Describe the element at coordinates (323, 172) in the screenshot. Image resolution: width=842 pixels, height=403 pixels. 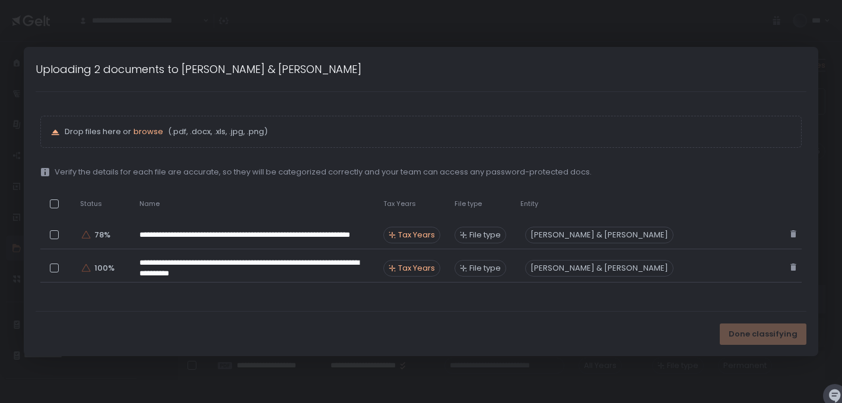
I see `span: Verify the details for each file are accurate, so they will be categorized correctly and your tea...` at that location.